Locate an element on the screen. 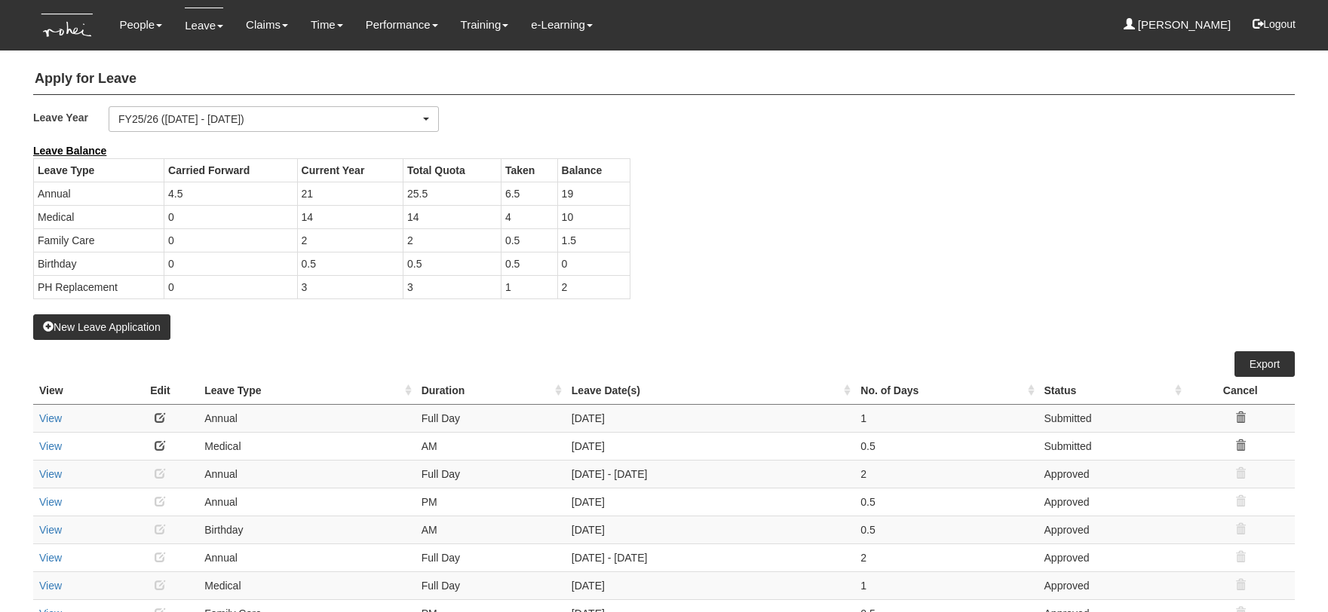 This screenshot has height=612, width=1328. h4: Apply for Leave is located at coordinates (663, 79).